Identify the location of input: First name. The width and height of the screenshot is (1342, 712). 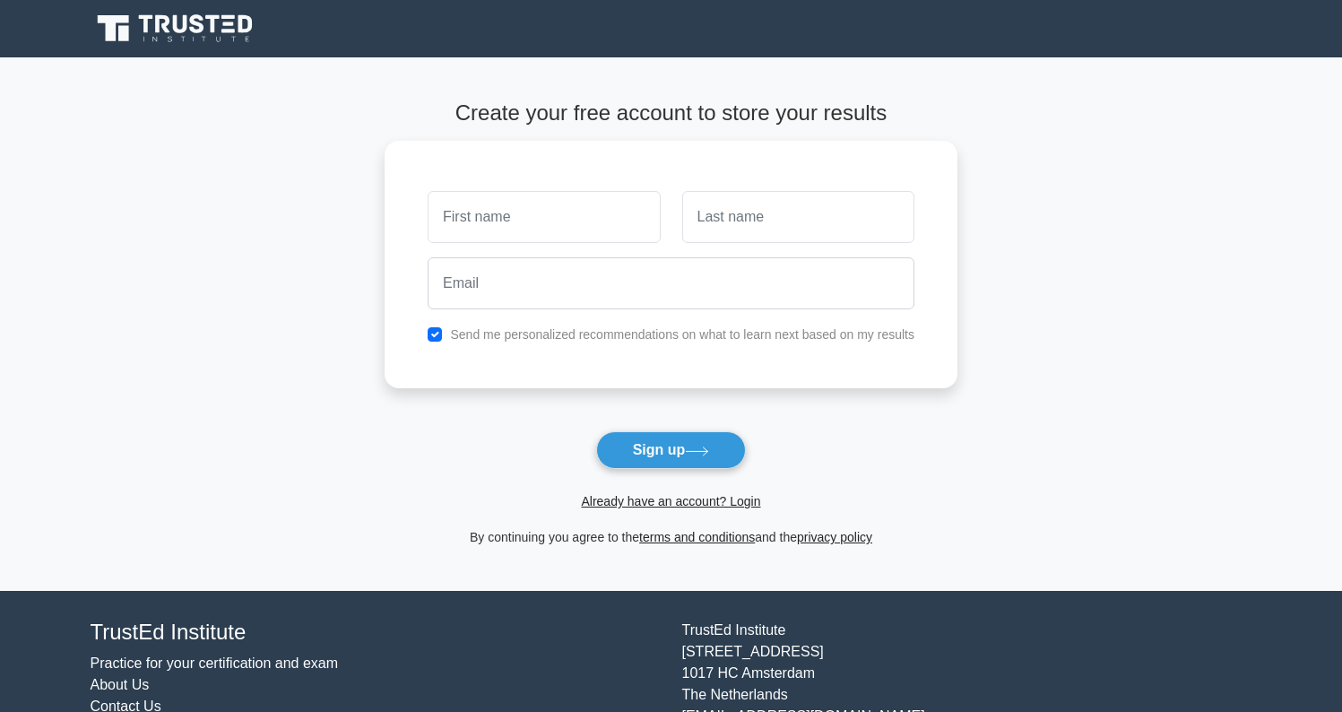
(543, 217).